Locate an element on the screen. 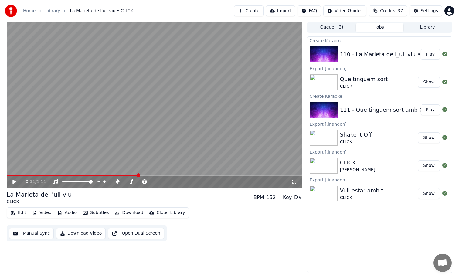 The height and width of the screenshot is (278, 459). button: Manual Sync is located at coordinates (31, 233).